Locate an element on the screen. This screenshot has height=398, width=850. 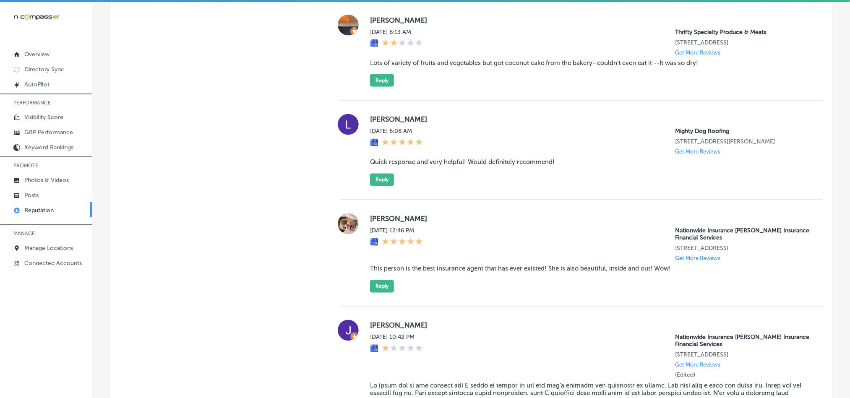
p: Connected Accounts is located at coordinates (53, 263).